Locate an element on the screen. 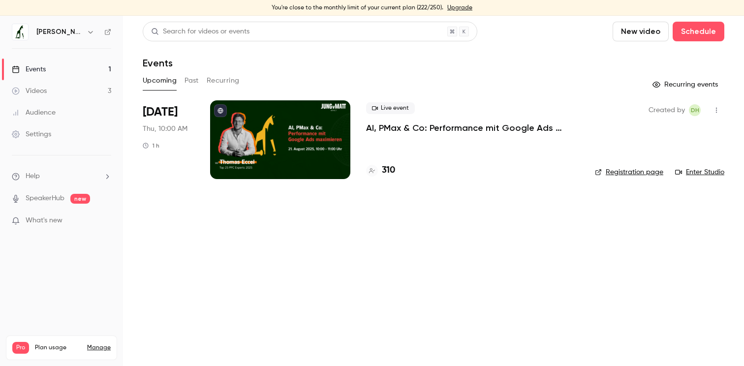 The height and width of the screenshot is (366, 744). span: DH is located at coordinates (695, 110).